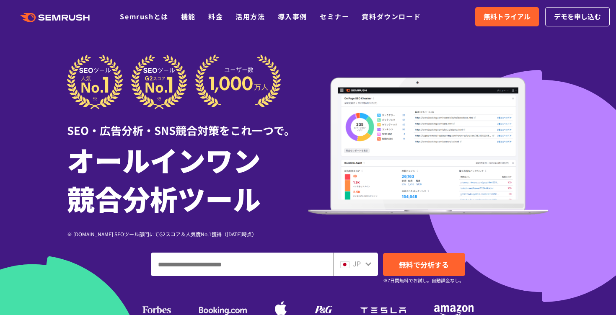 Image resolution: width=616 pixels, height=315 pixels. What do you see at coordinates (424, 264) in the screenshot?
I see `span: 無料で分析する` at bounding box center [424, 264].